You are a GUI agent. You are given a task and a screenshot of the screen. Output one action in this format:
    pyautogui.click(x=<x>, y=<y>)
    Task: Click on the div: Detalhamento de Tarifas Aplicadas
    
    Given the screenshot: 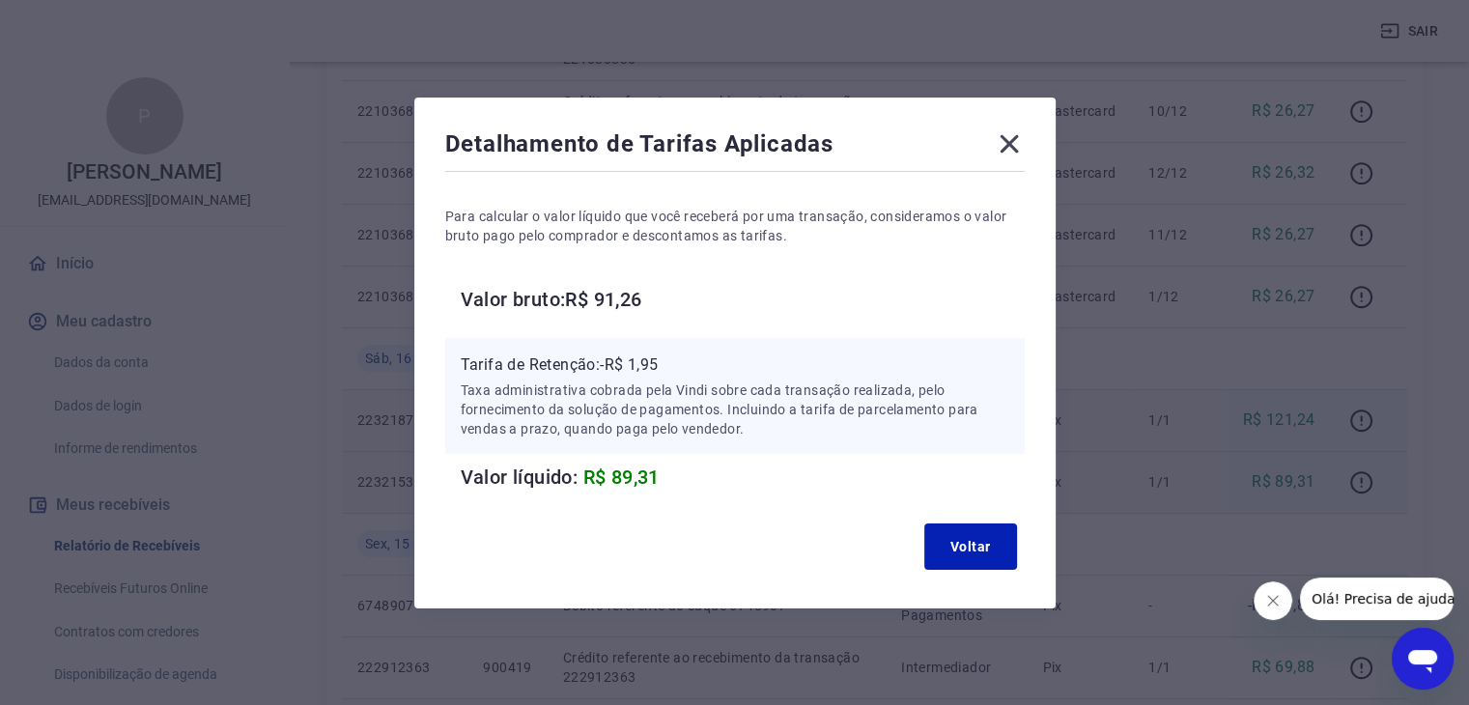 What is the action you would take?
    pyautogui.click(x=735, y=148)
    